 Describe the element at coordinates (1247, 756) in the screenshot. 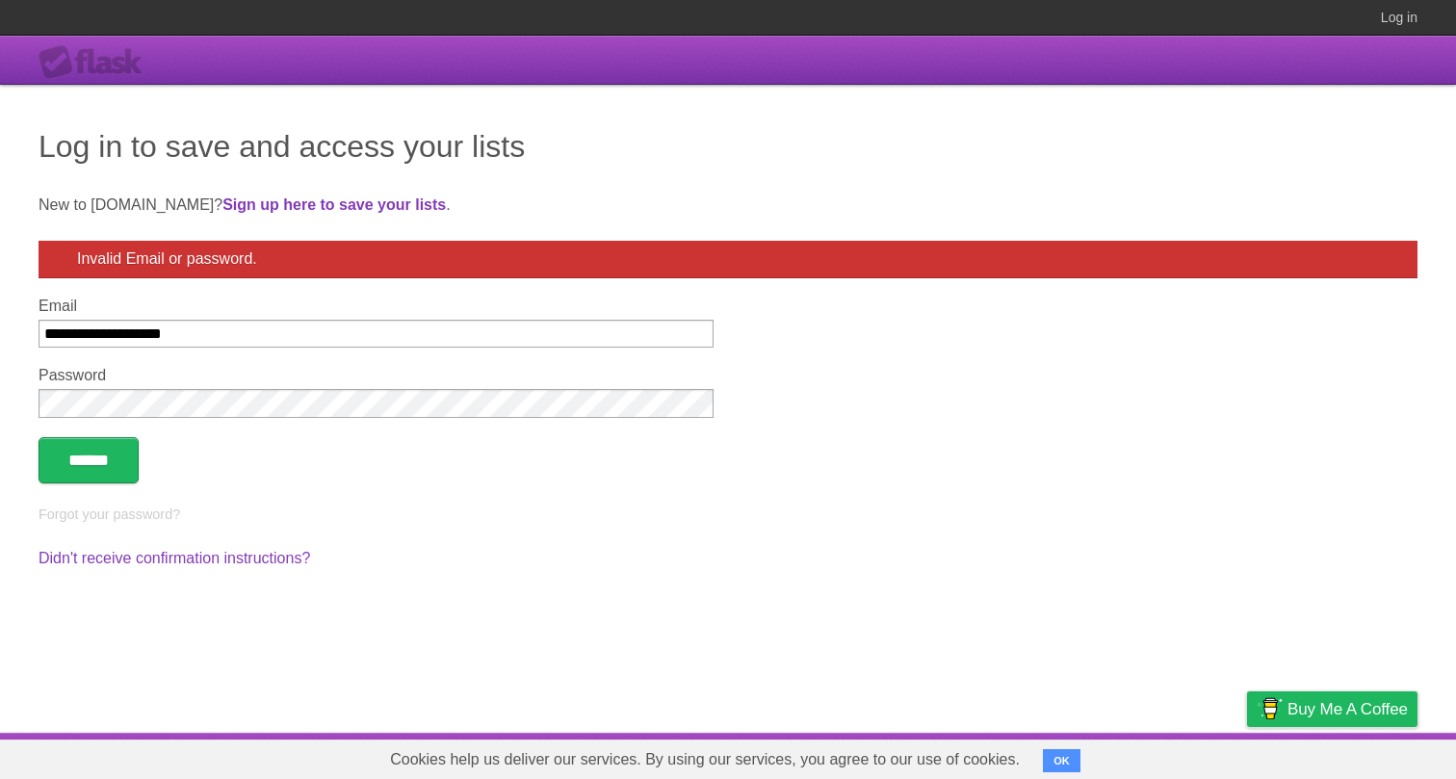

I see `a: Privacy` at that location.